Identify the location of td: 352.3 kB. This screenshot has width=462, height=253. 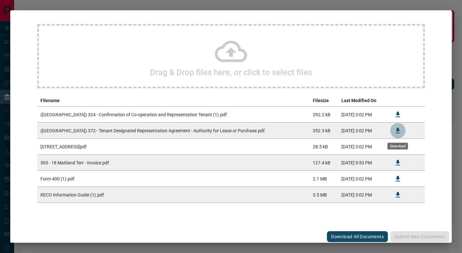
(324, 131).